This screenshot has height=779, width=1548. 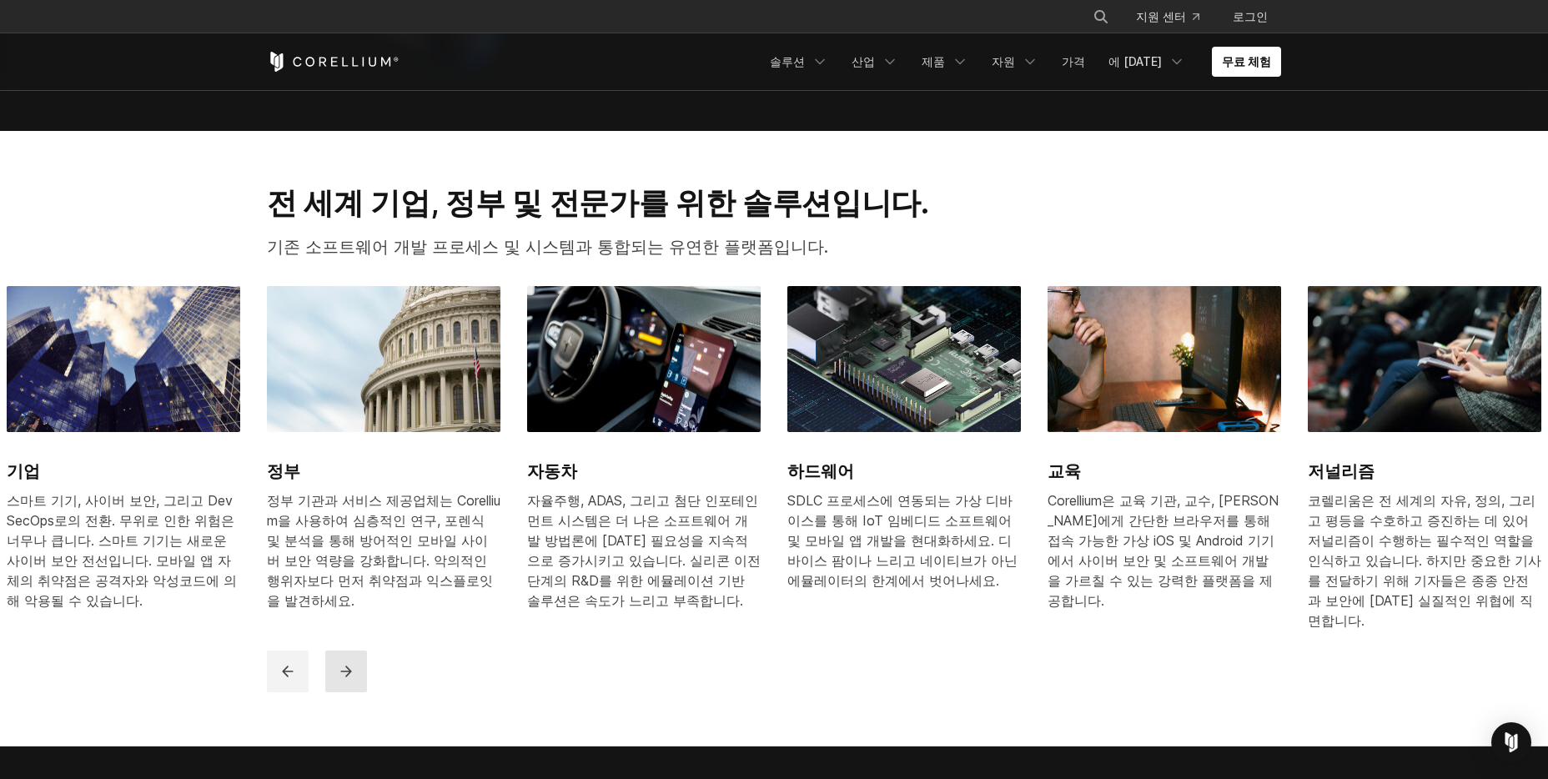 What do you see at coordinates (384, 458) in the screenshot?
I see `a: 정부 정부 정부 기관과 서비스 제공업체는 Corellium을 사용하여 심층적인 연구, 포렌식 및 분석을 통해 방어적인 모바일 사이버 보안 역량을 강화합니다. 악의적인 행위자보...` at bounding box center [384, 458].